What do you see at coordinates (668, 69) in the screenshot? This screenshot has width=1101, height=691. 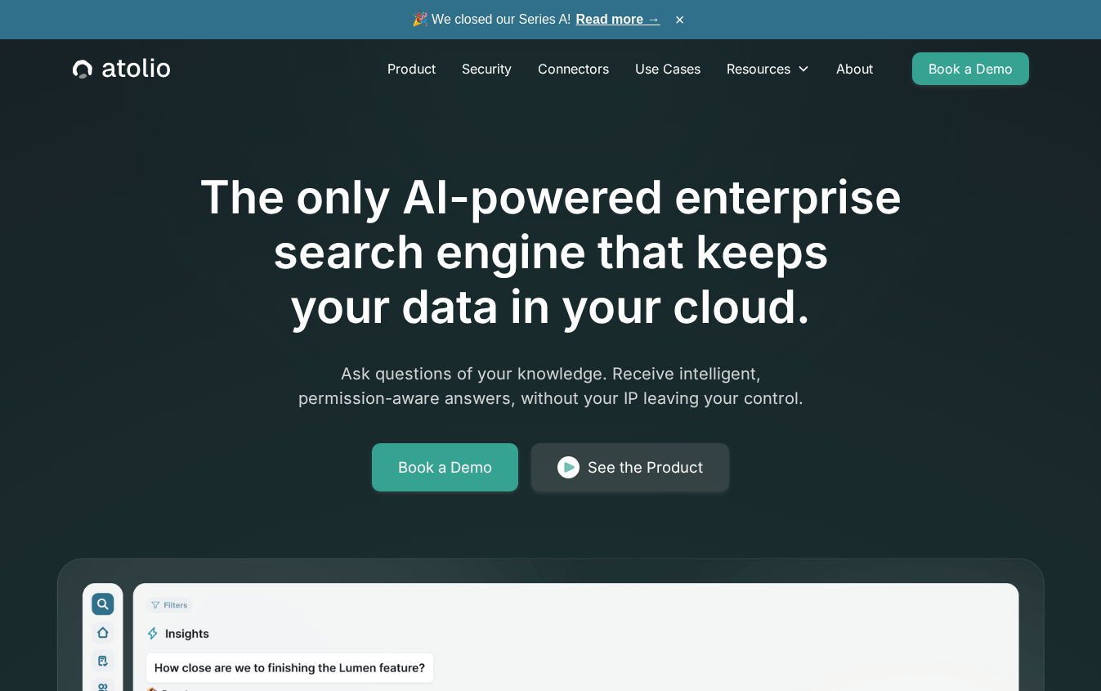 I see `a: Use Cases` at bounding box center [668, 69].